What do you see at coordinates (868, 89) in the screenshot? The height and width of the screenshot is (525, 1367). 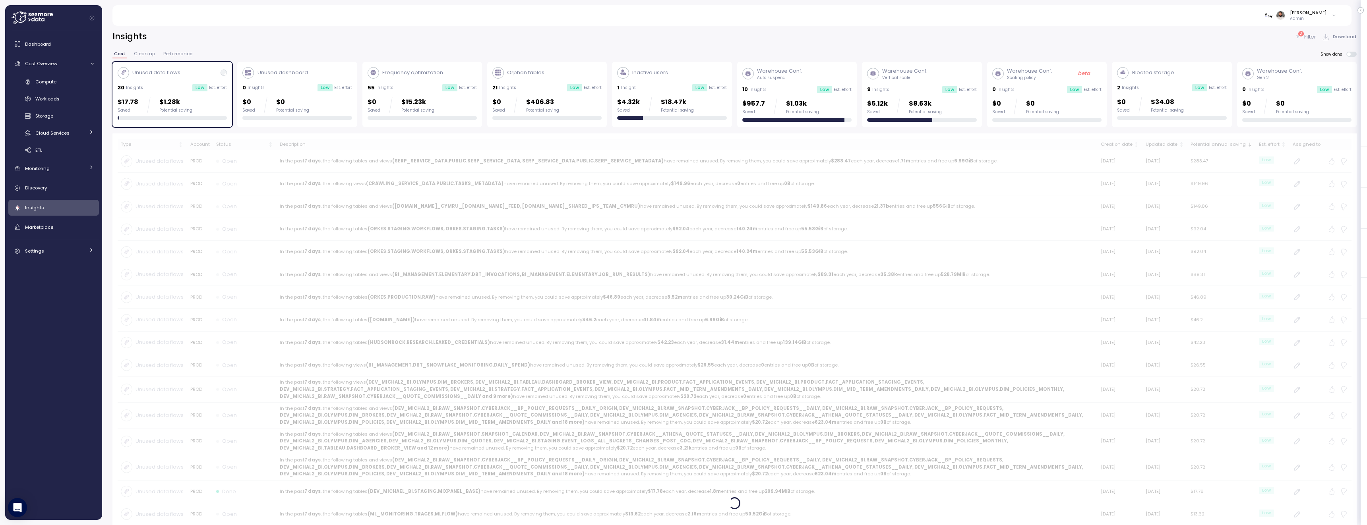 I see `p: 9` at bounding box center [868, 89].